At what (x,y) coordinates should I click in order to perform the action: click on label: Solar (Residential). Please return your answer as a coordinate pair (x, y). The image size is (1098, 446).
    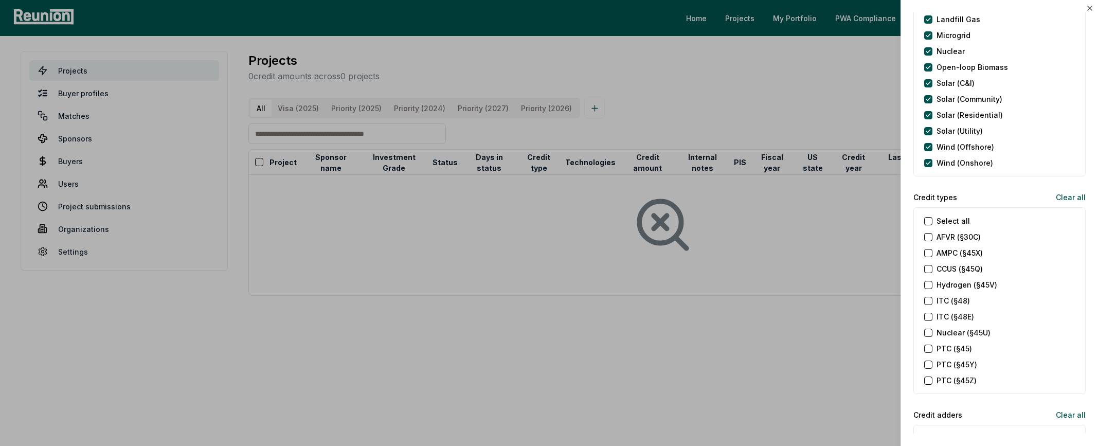
    Looking at the image, I should click on (969, 115).